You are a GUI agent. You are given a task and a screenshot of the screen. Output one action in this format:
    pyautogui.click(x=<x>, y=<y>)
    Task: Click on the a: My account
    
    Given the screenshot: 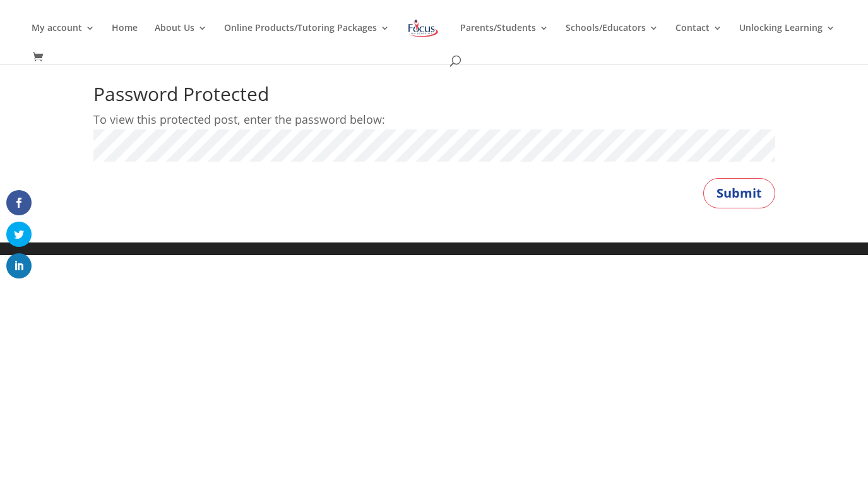 What is the action you would take?
    pyautogui.click(x=63, y=38)
    